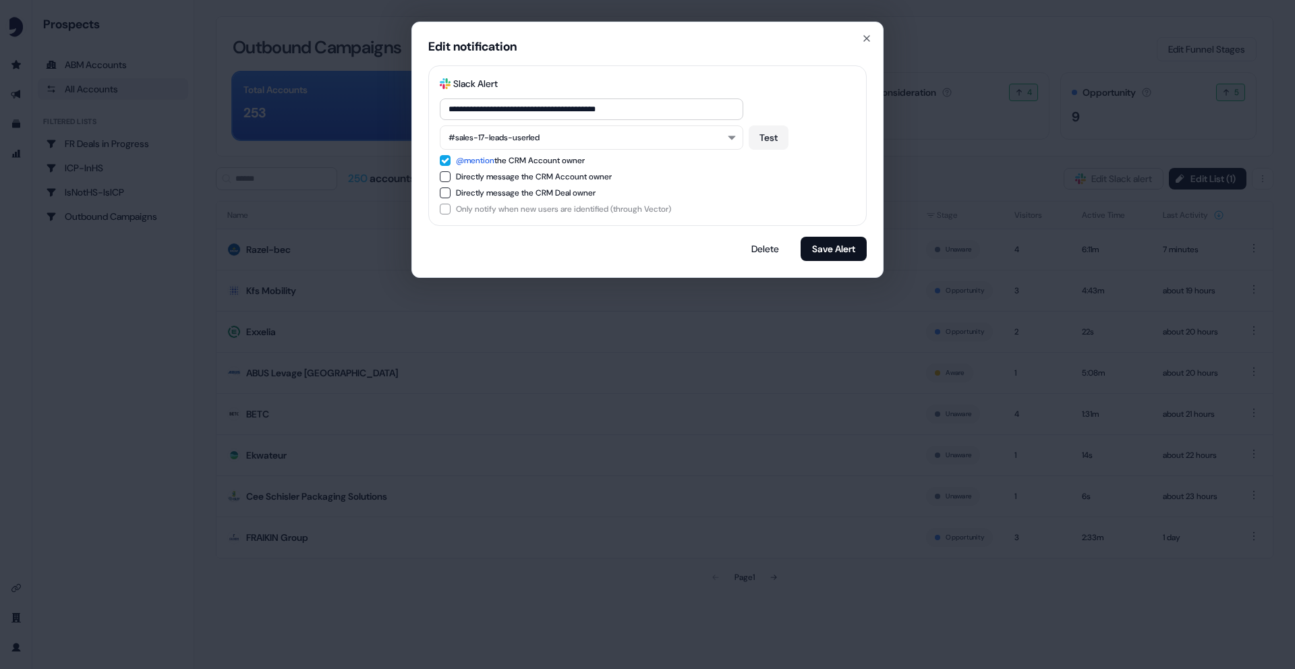  What do you see at coordinates (475, 160) in the screenshot?
I see `span: @mention` at bounding box center [475, 160].